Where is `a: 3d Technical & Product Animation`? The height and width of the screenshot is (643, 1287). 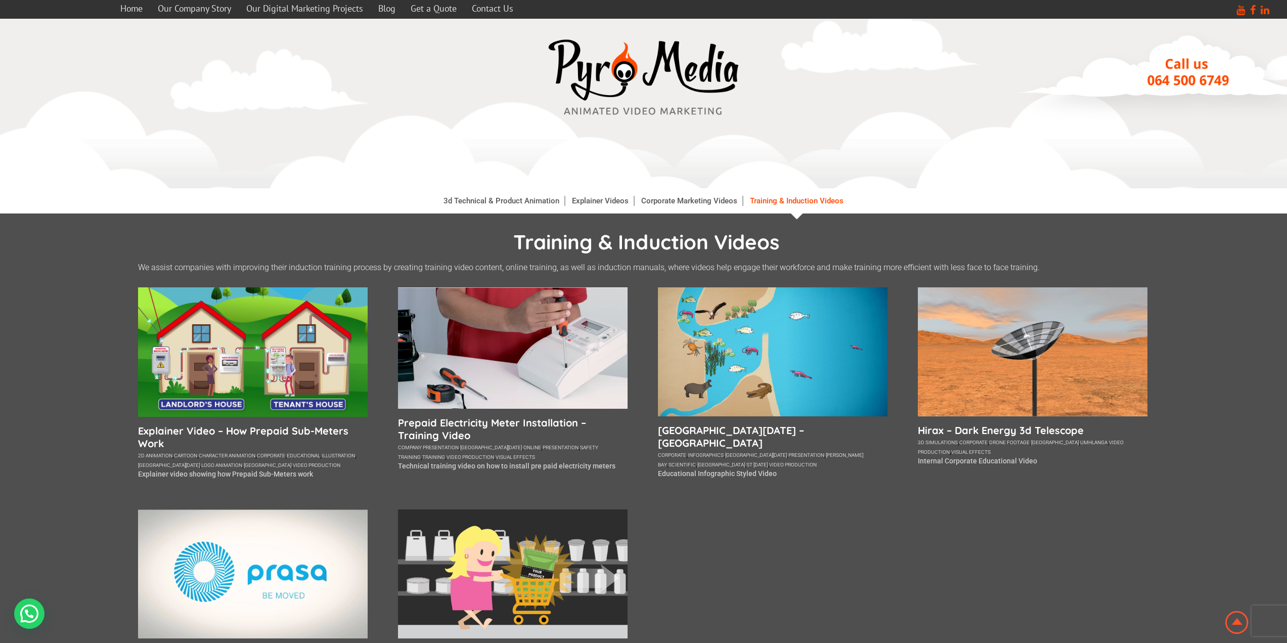
a: 3d Technical & Product Animation is located at coordinates (502, 201).